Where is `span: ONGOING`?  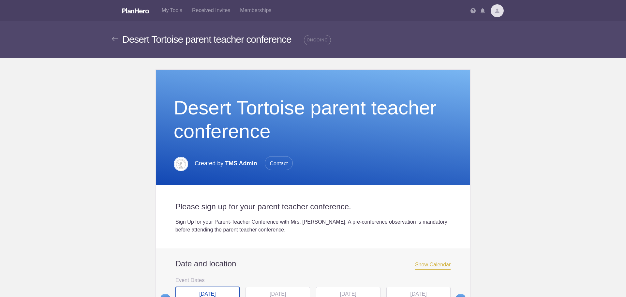
span: ONGOING is located at coordinates (317, 40).